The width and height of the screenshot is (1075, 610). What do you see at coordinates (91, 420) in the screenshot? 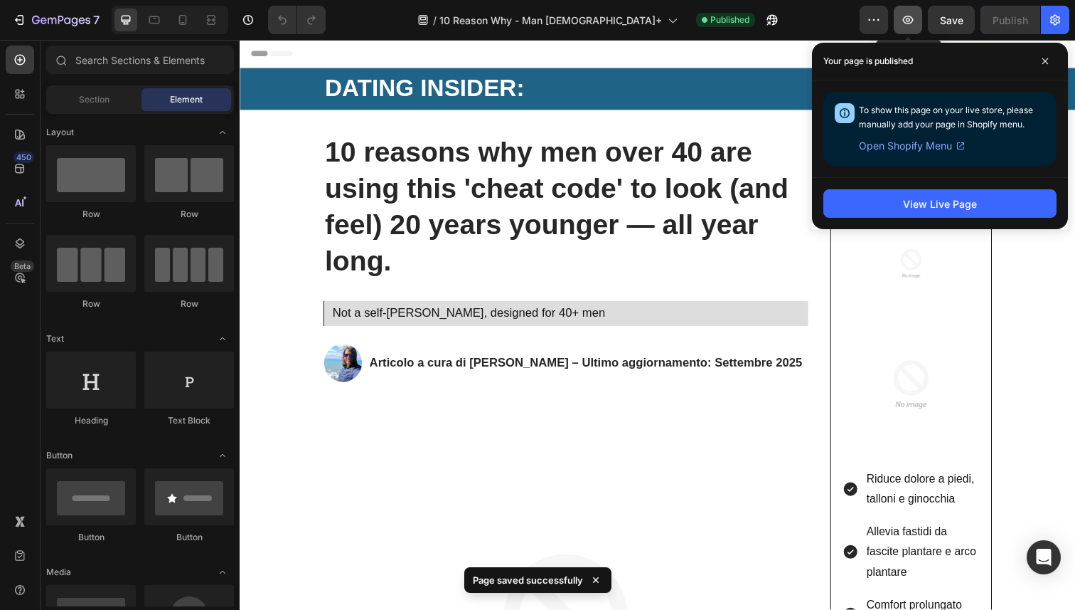
I see `div: Heading` at bounding box center [91, 420].